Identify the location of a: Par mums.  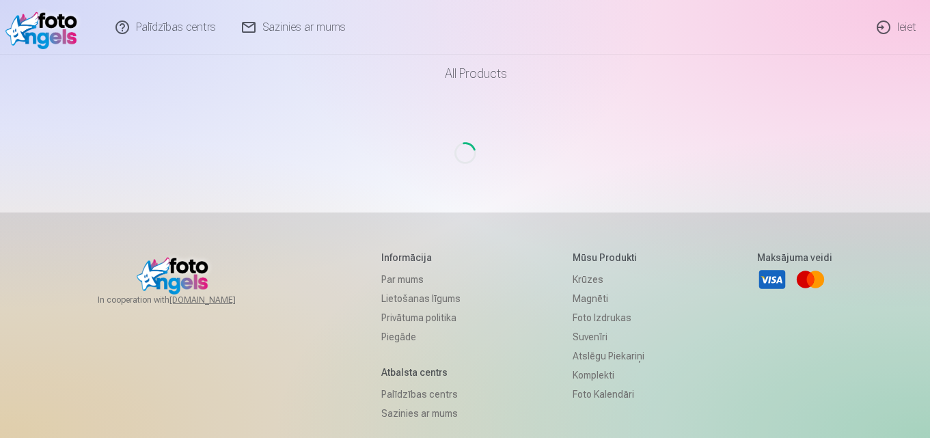
(421, 280).